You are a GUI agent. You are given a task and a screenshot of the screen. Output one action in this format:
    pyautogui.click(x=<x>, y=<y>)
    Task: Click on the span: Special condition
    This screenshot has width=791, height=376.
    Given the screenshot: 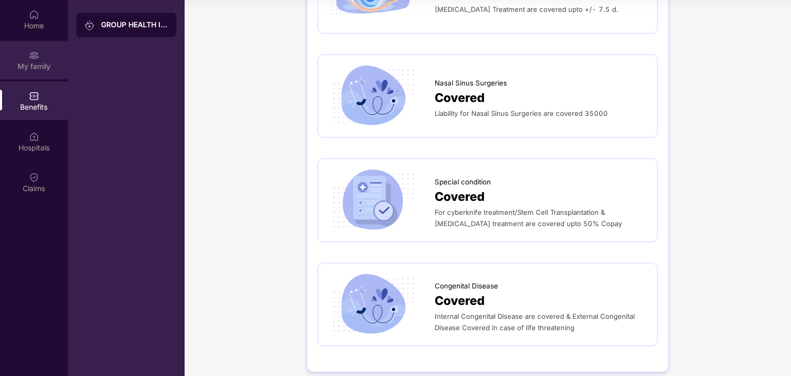 What is the action you would take?
    pyautogui.click(x=463, y=182)
    